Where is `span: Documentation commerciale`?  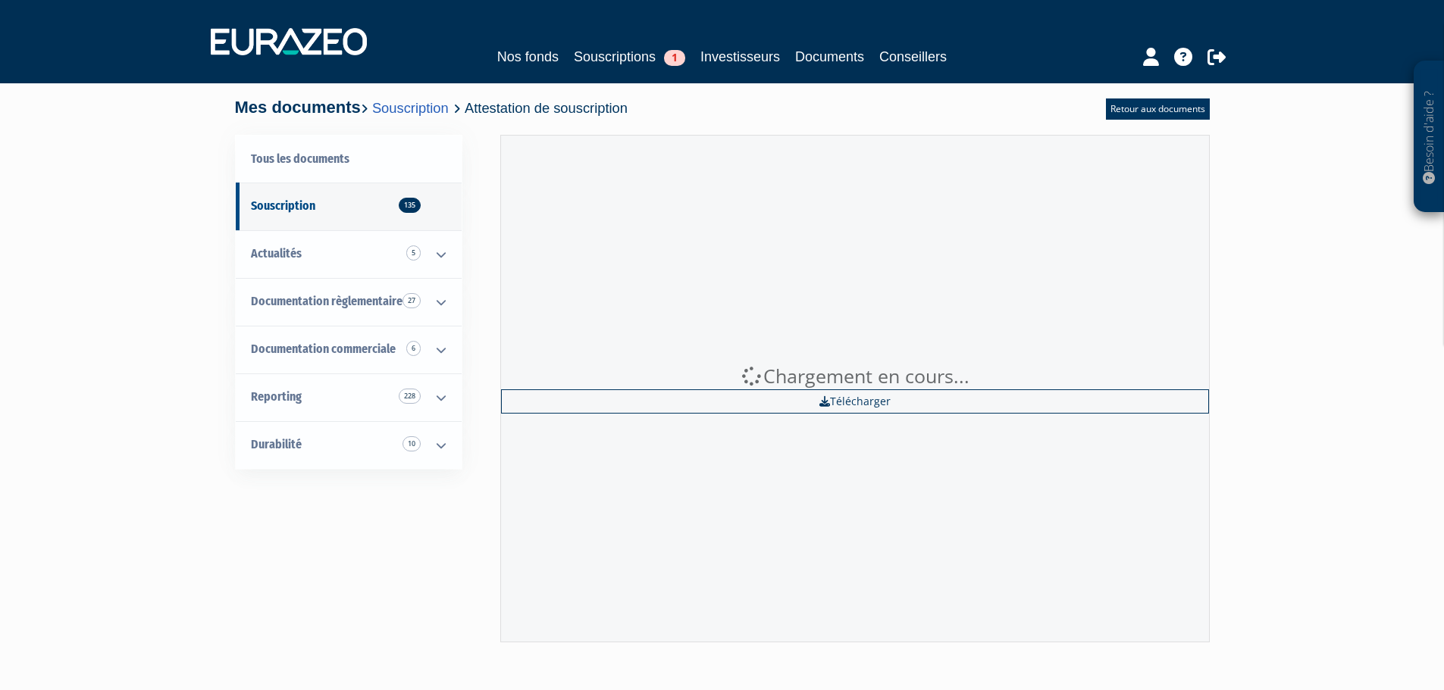
span: Documentation commerciale is located at coordinates (323, 349).